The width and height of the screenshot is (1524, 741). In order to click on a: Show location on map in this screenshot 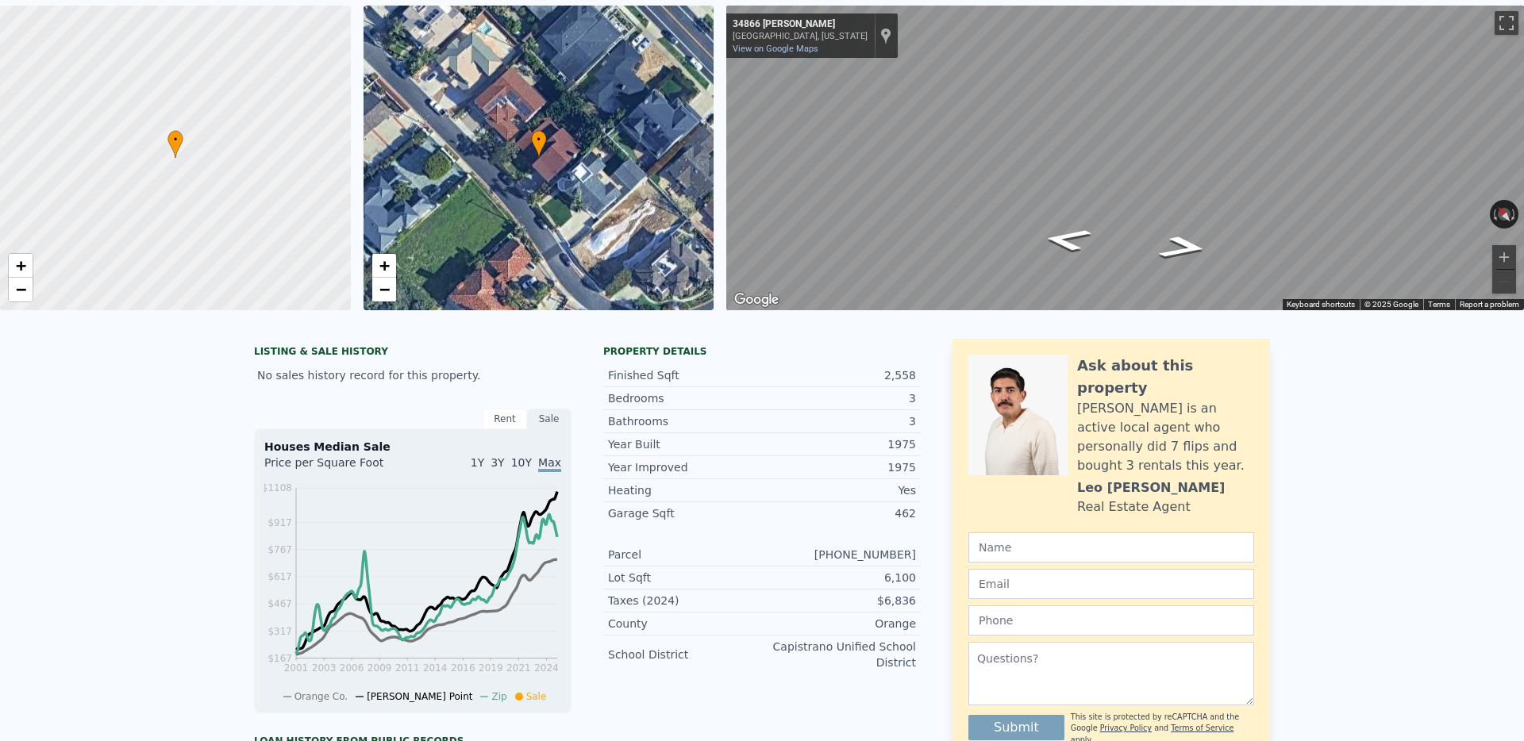, I will do `click(886, 36)`.